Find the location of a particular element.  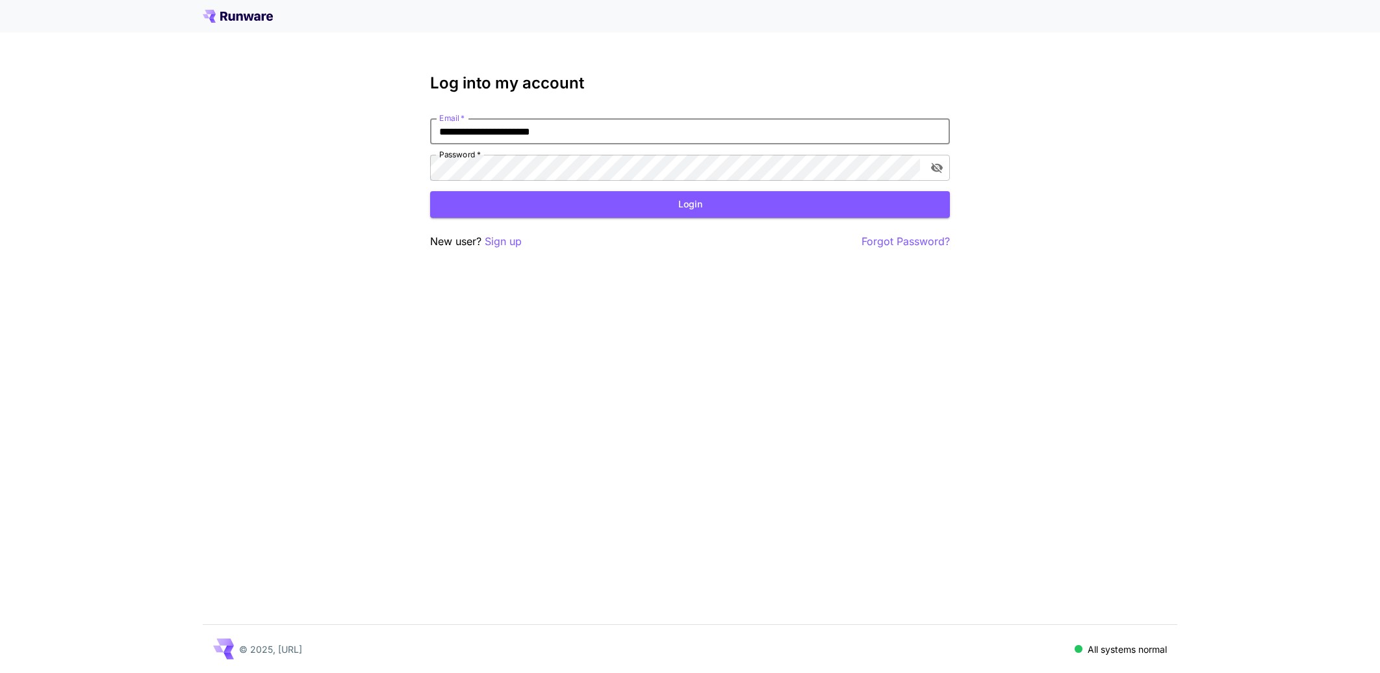

button: Sign up is located at coordinates (503, 241).